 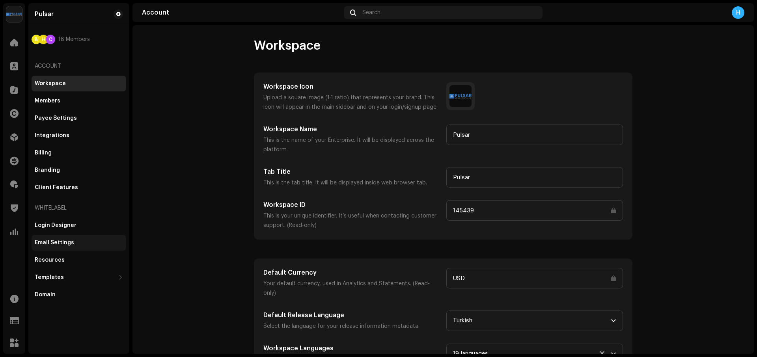 What do you see at coordinates (74, 39) in the screenshot?
I see `span: 18 Members` at bounding box center [74, 39].